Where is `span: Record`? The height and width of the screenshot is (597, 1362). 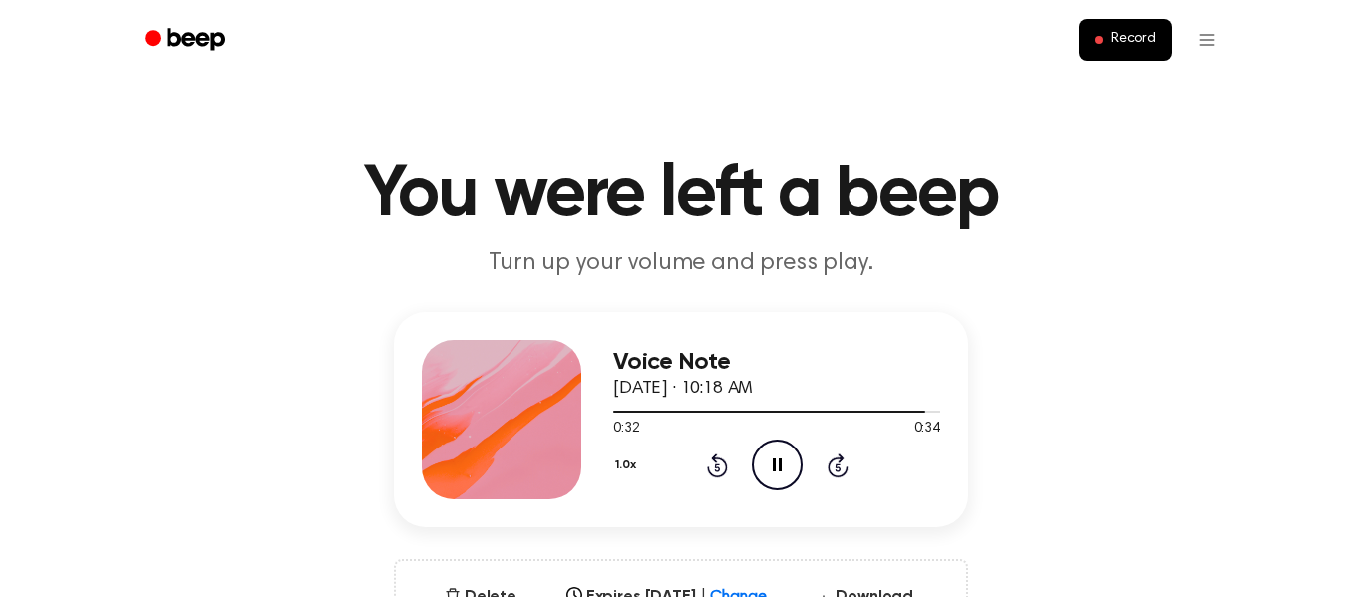 span: Record is located at coordinates (1133, 40).